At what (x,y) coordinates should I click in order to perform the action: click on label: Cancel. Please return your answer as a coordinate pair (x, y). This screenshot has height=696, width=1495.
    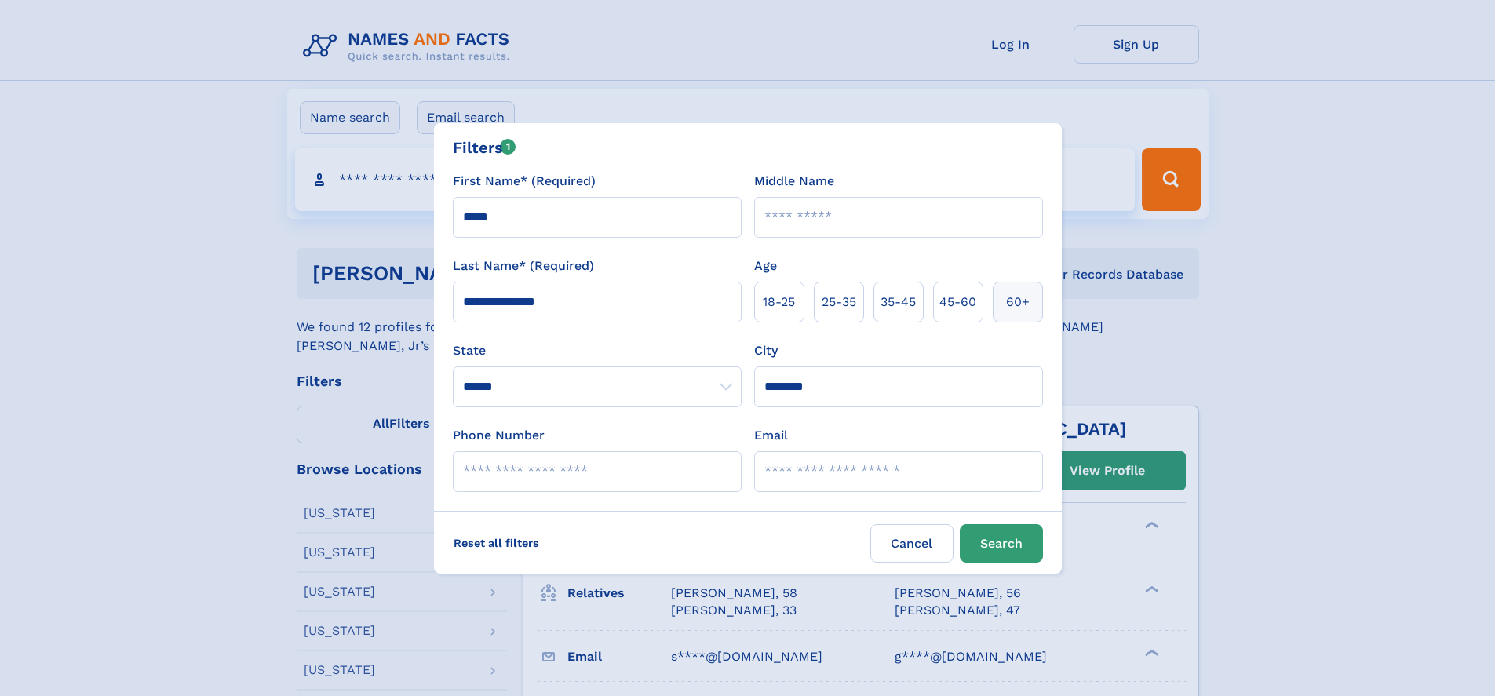
    Looking at the image, I should click on (912, 543).